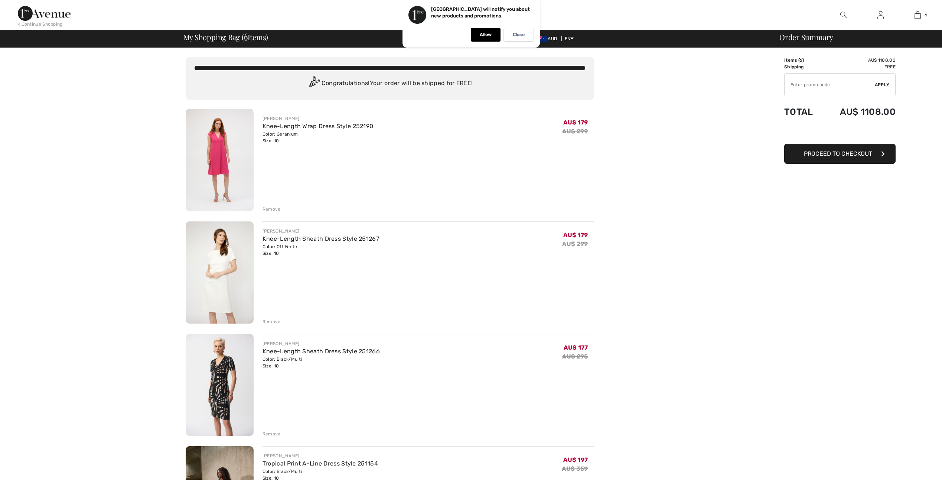  What do you see at coordinates (803, 60) in the screenshot?
I see `td: Items ( )` at bounding box center [803, 60].